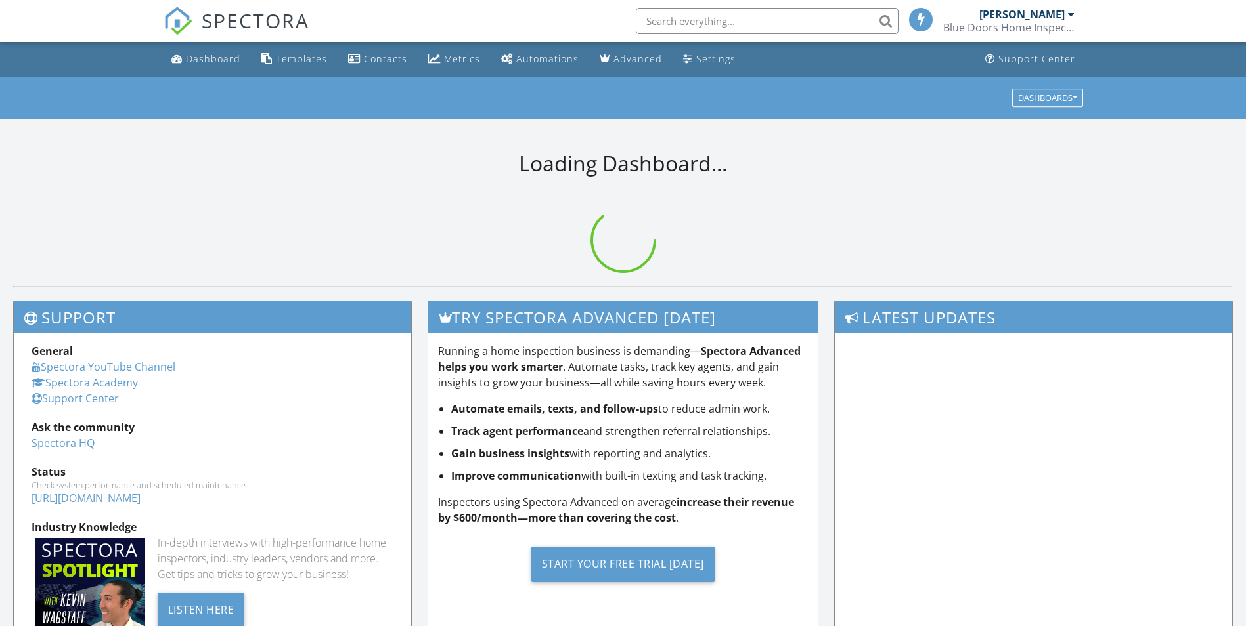 The width and height of the screenshot is (1246, 626). I want to click on div: Support Center, so click(1036, 58).